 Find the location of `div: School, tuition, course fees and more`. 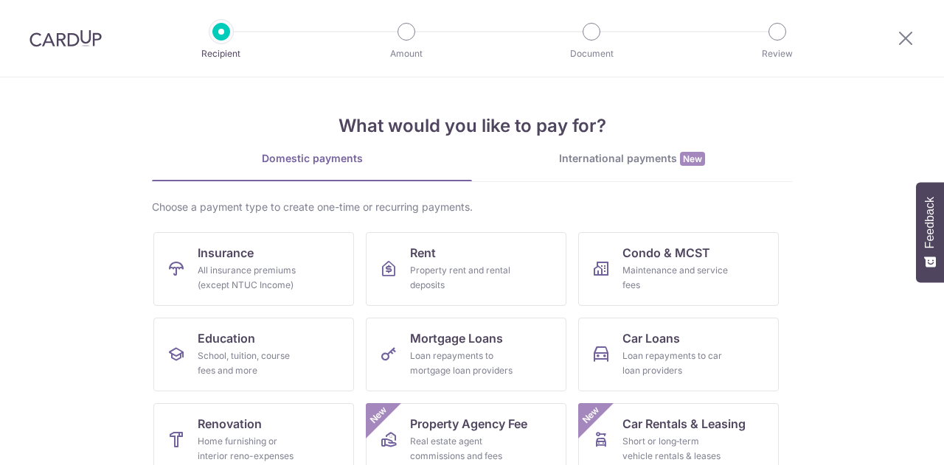

div: School, tuition, course fees and more is located at coordinates (251, 363).